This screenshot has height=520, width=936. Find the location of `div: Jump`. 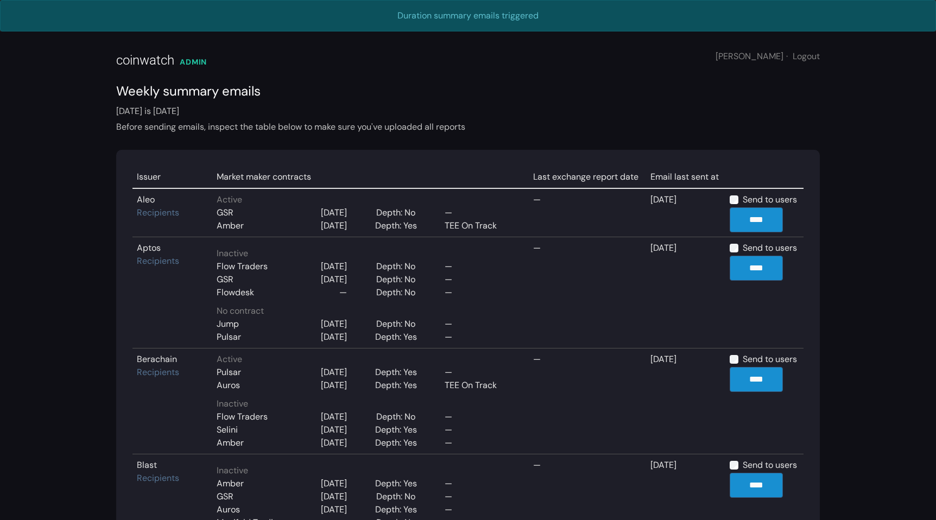

div: Jump is located at coordinates (228, 324).